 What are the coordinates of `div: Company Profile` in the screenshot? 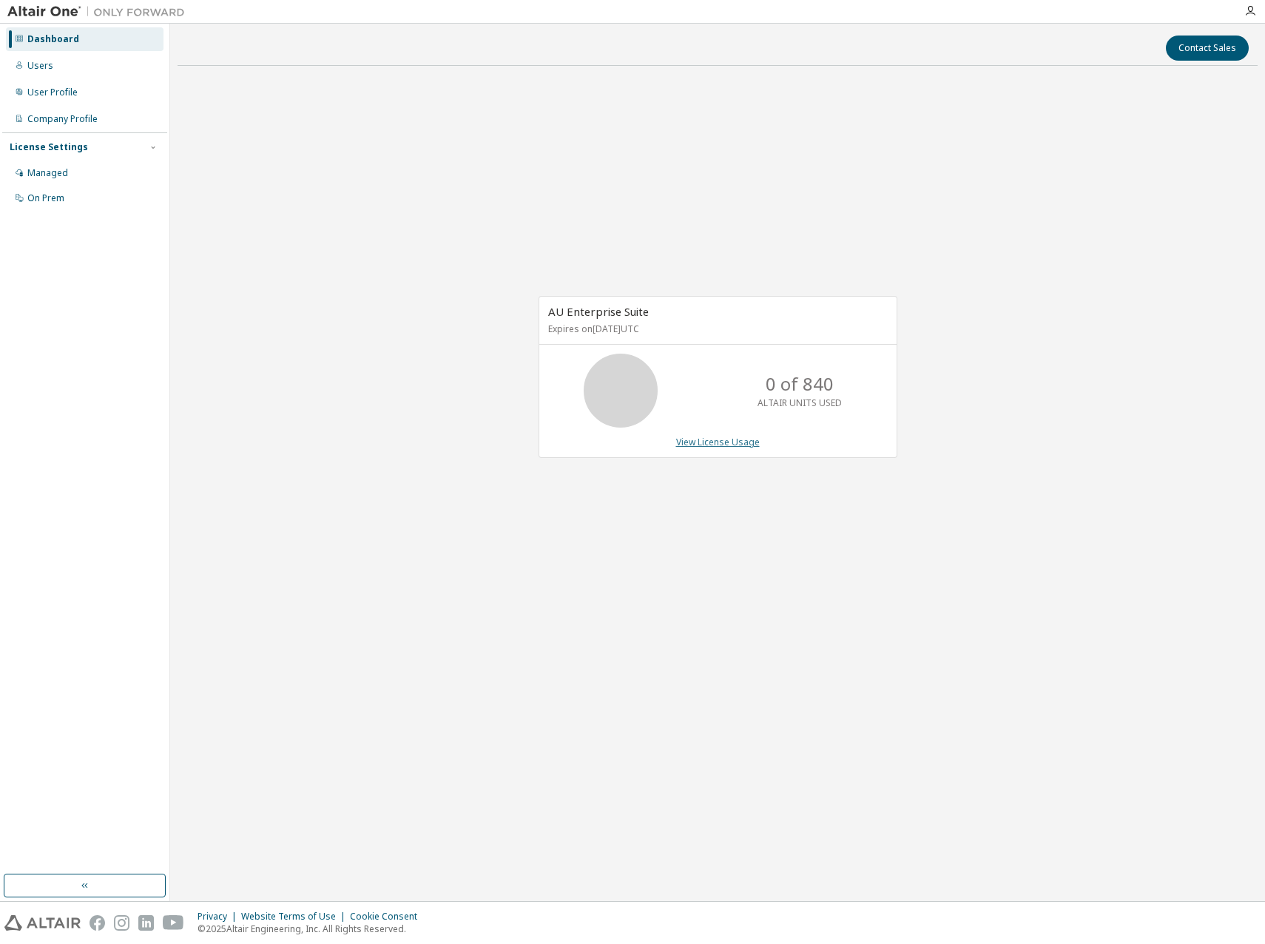 It's located at (62, 119).